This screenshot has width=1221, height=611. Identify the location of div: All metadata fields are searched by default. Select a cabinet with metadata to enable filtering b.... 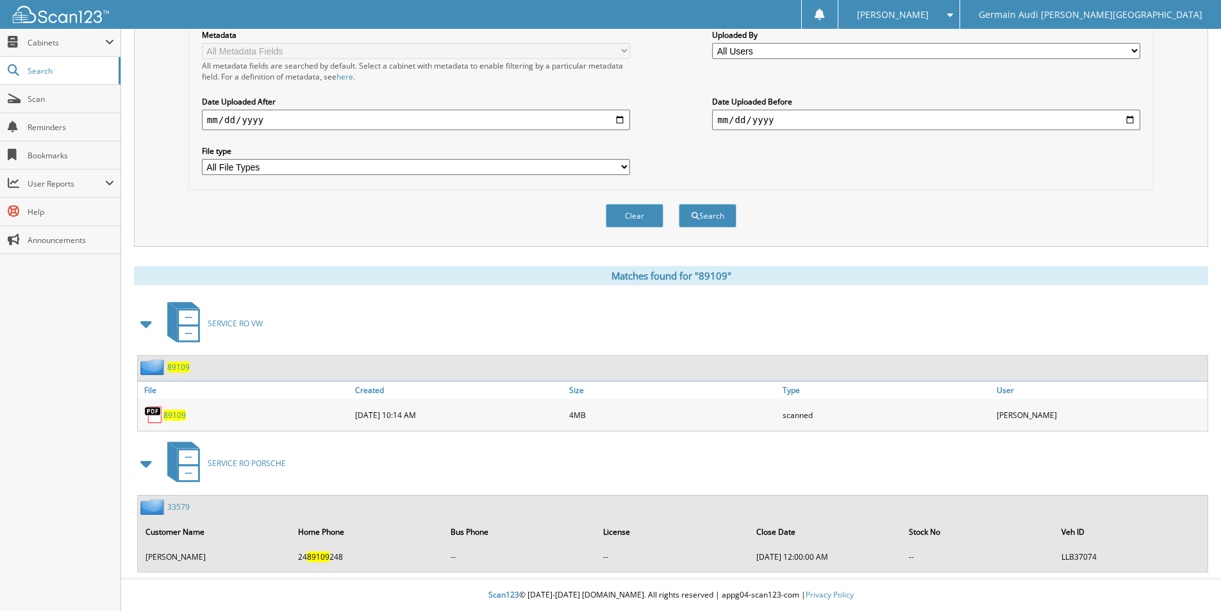
(416, 71).